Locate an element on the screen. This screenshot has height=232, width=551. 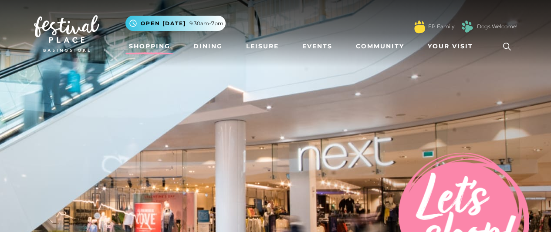
a: FP Family is located at coordinates (441, 27).